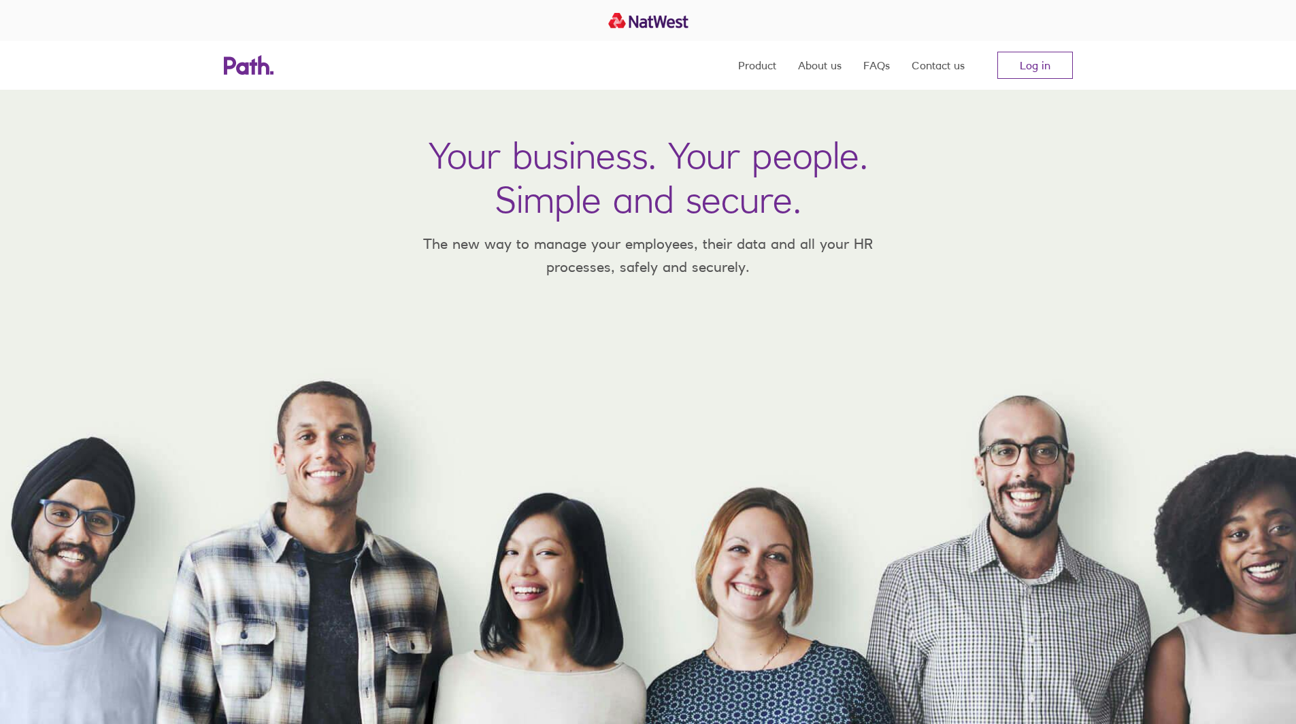 This screenshot has width=1296, height=724. I want to click on a: About us, so click(820, 65).